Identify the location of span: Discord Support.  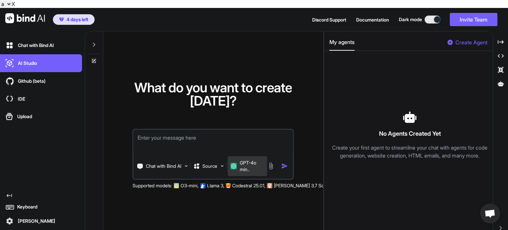
(329, 20).